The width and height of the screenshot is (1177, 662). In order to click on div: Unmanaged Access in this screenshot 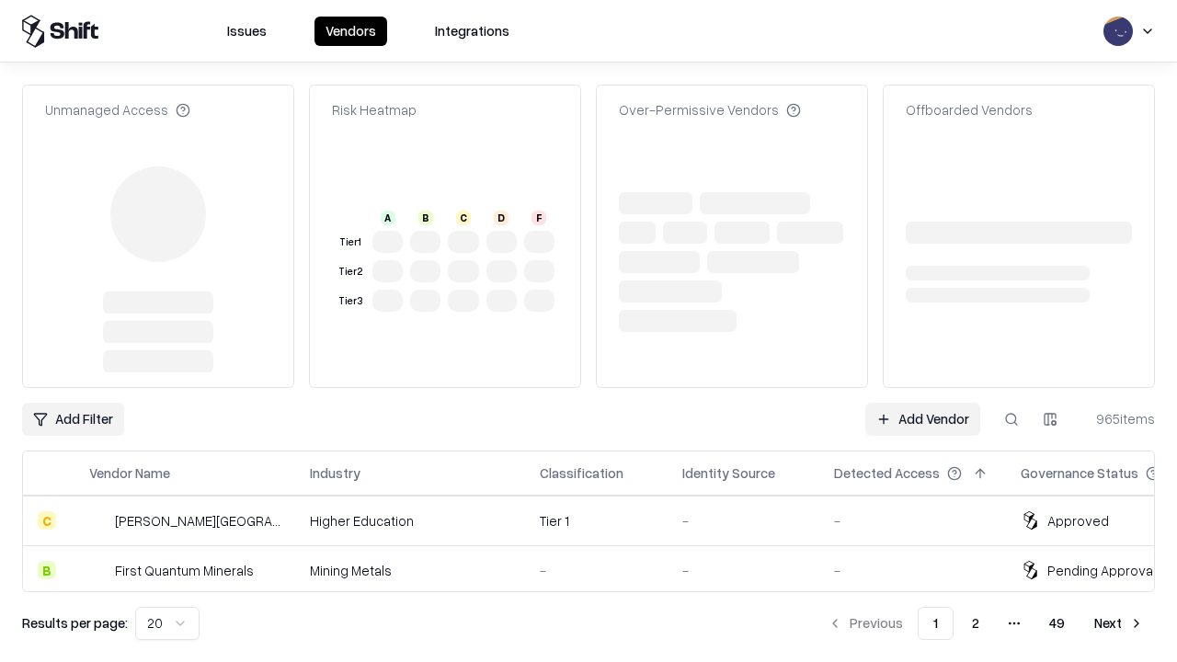, I will do `click(118, 109)`.